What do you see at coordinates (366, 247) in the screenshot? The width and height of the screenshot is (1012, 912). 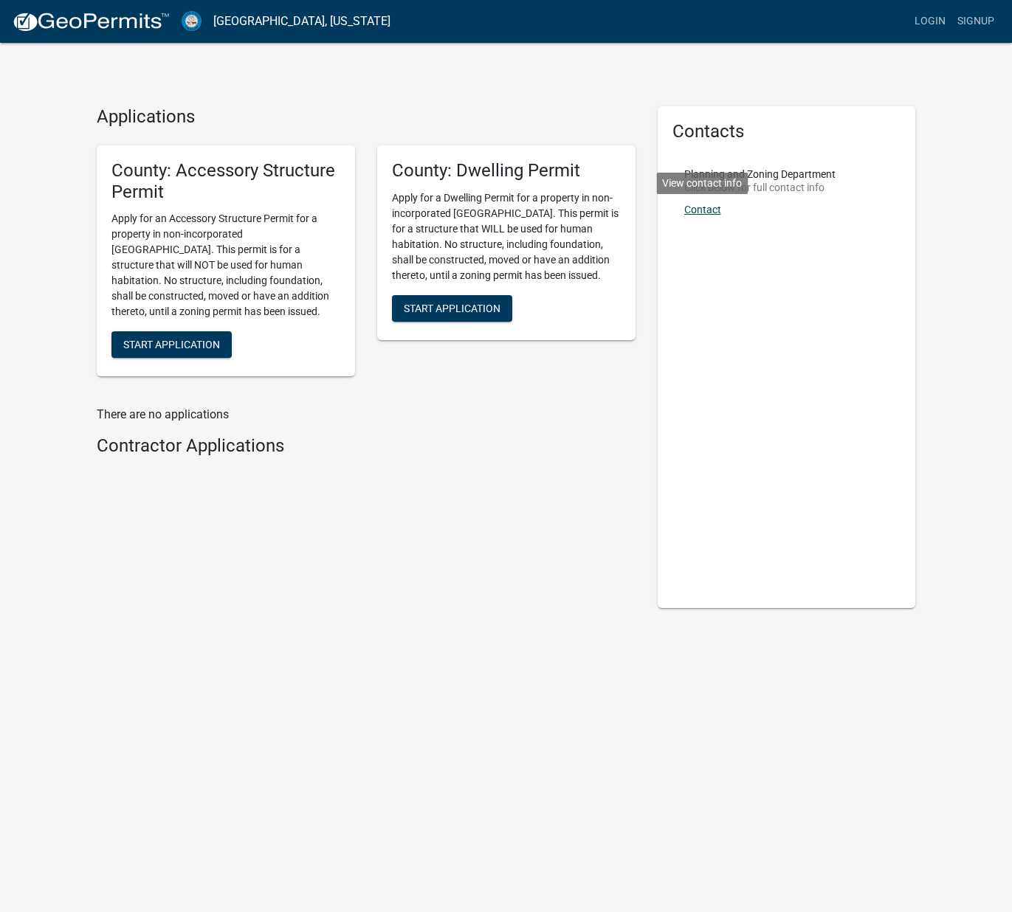 I see `wm-workflow-list-section: Applications` at bounding box center [366, 247].